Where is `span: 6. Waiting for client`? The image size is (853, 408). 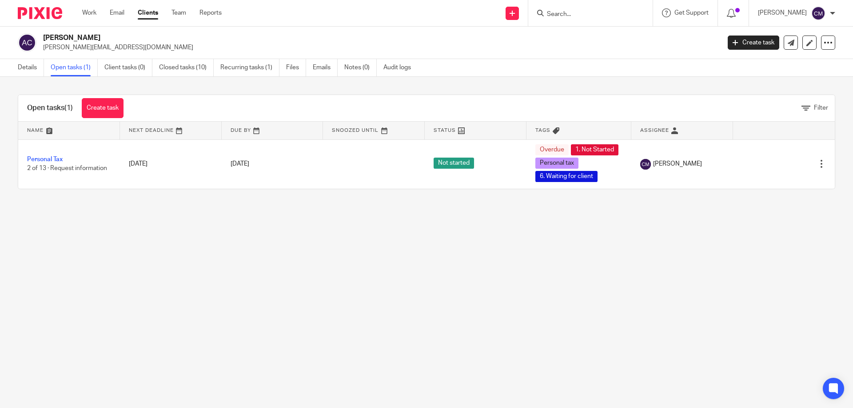
span: 6. Waiting for client is located at coordinates (566, 176).